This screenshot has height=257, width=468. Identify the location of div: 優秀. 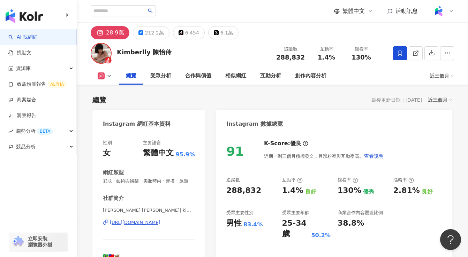
(368, 192).